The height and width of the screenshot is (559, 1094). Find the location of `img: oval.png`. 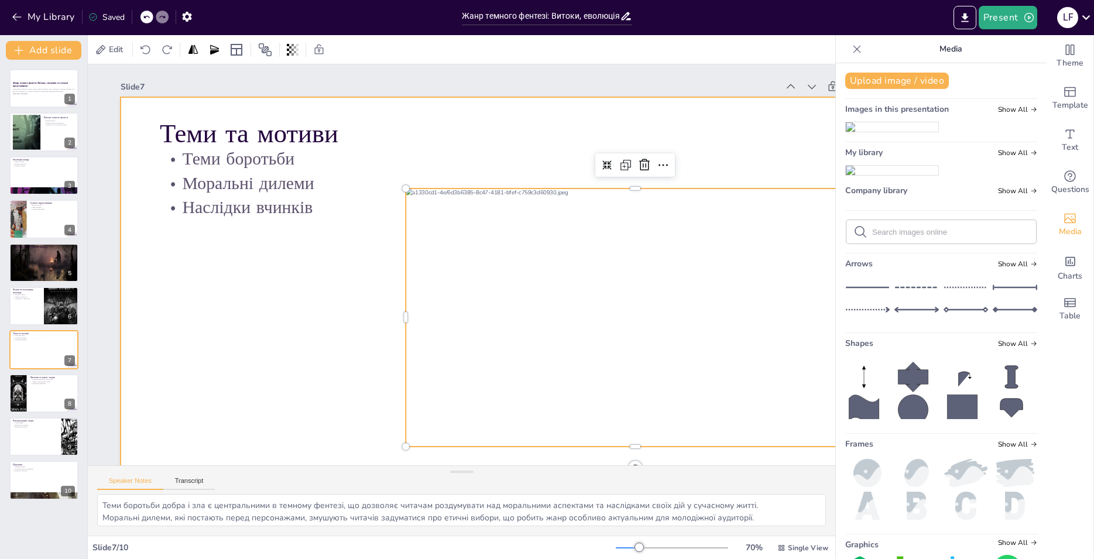

img: oval.png is located at coordinates (917, 473).